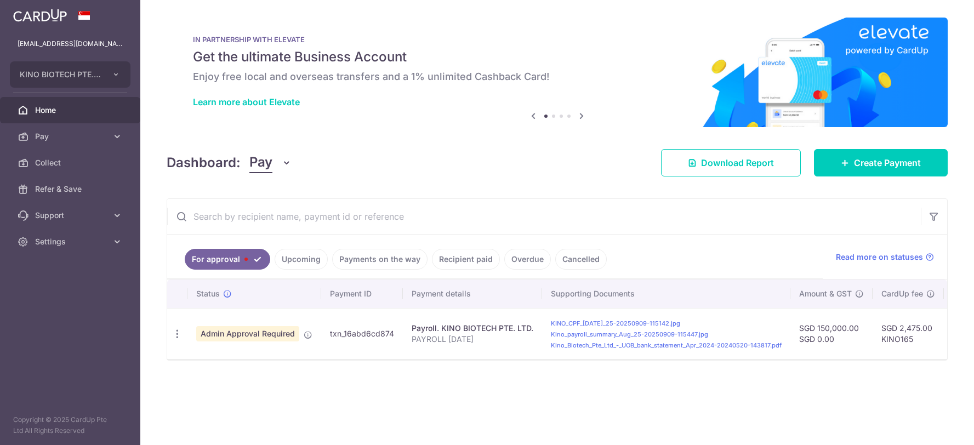 This screenshot has height=445, width=974. I want to click on button: Pay, so click(270, 163).